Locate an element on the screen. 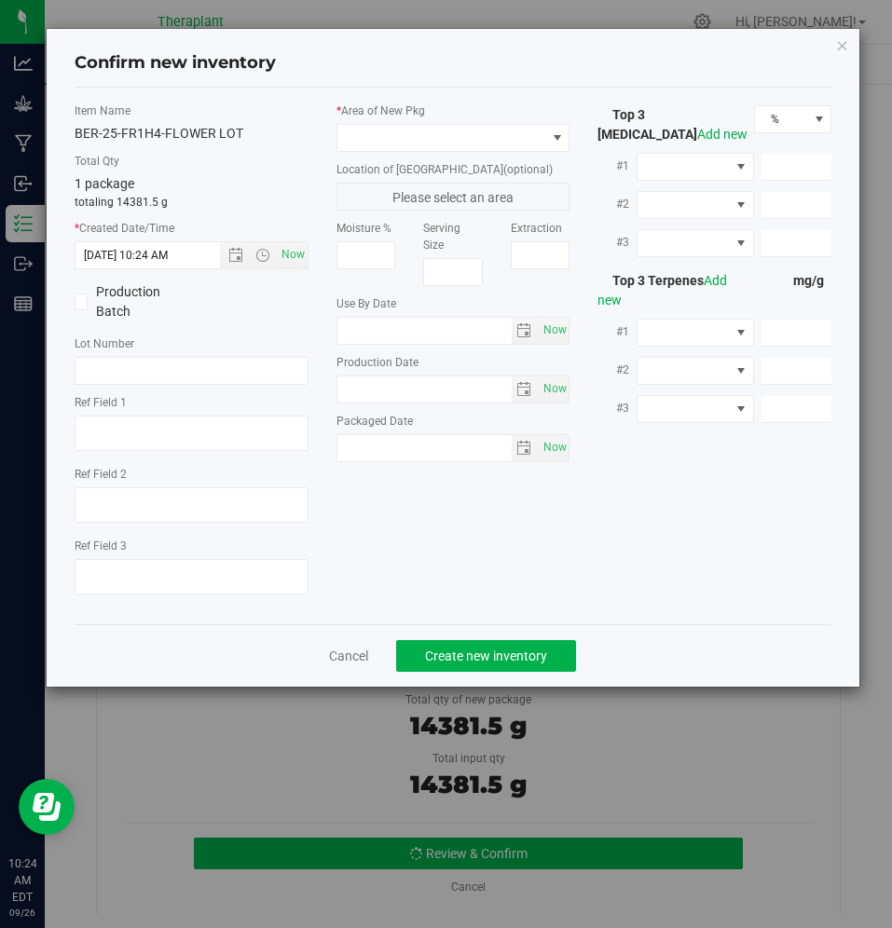 The height and width of the screenshot is (928, 892). span: (optional) is located at coordinates (528, 170).